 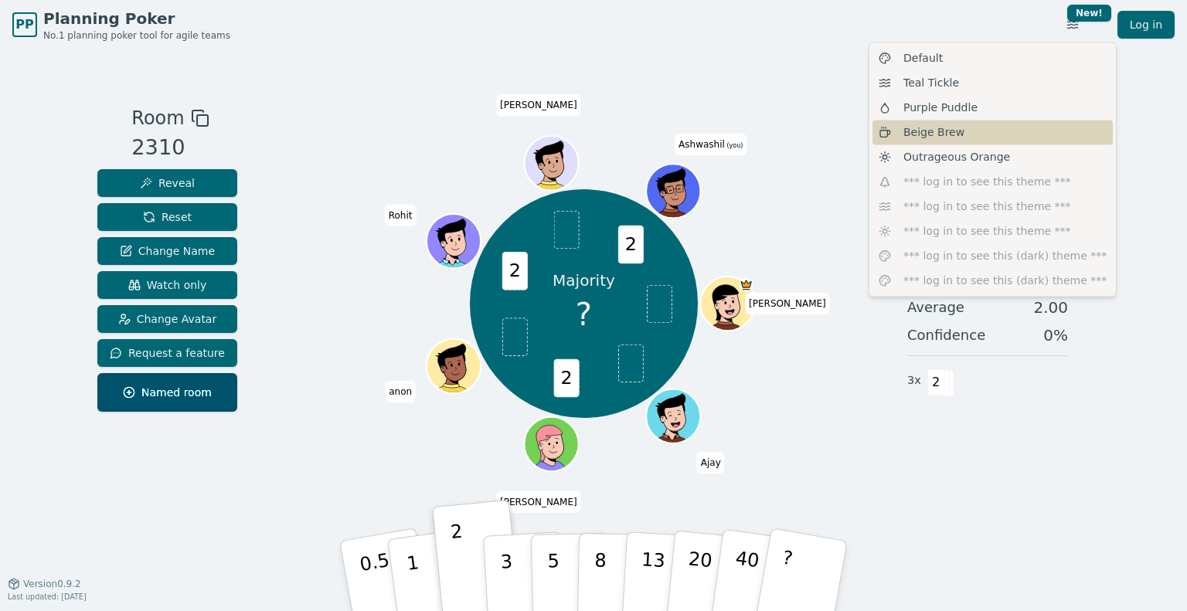 I want to click on span: Purple Puddle, so click(x=941, y=107).